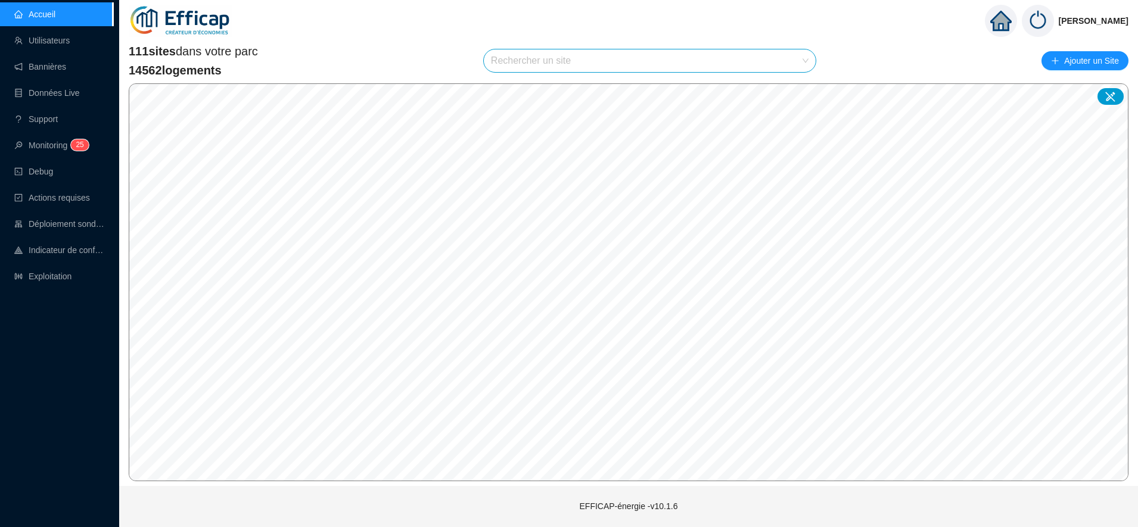 This screenshot has width=1138, height=527. I want to click on span: Ajouter un Site, so click(1091, 61).